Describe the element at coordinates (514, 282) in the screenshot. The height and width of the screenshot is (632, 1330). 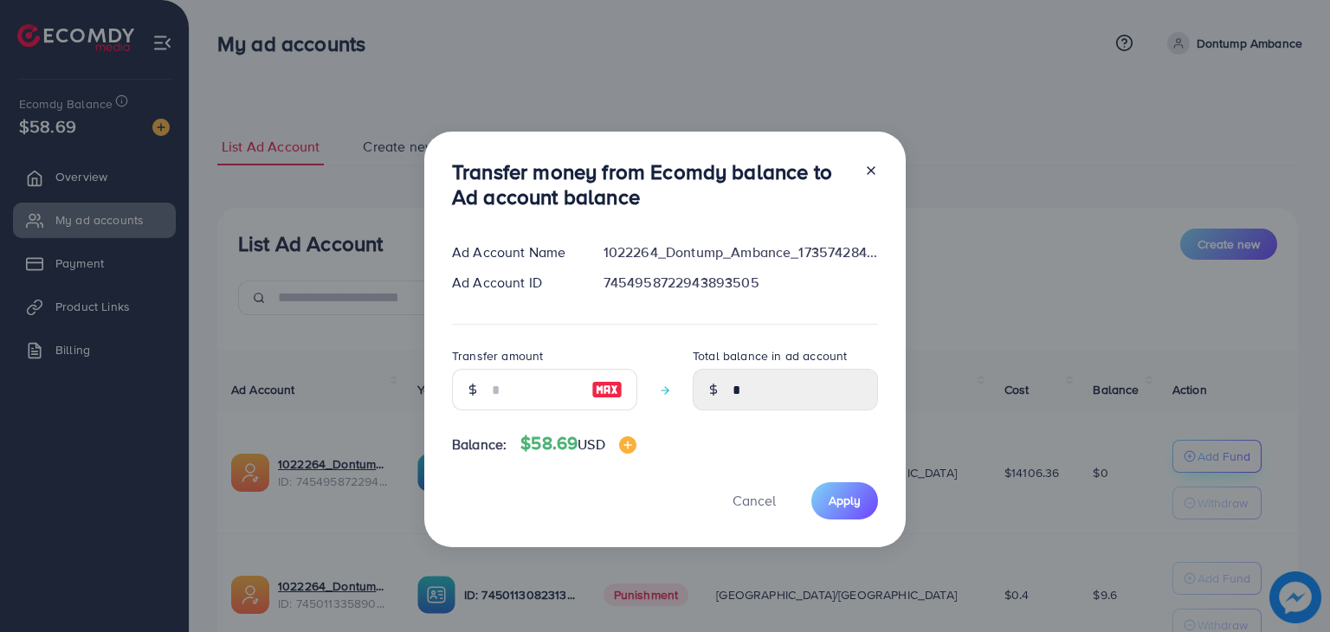
I see `div: Ad Account ID` at that location.